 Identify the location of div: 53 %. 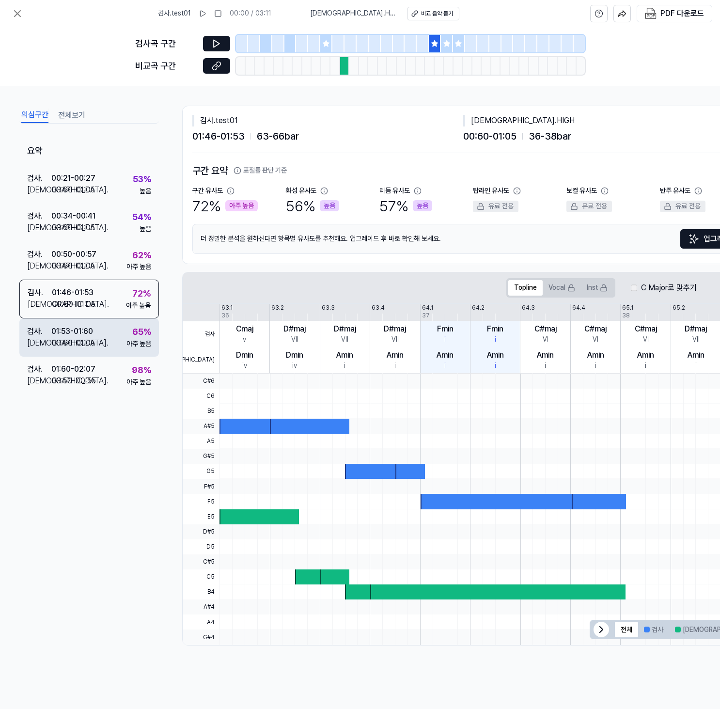
(142, 179).